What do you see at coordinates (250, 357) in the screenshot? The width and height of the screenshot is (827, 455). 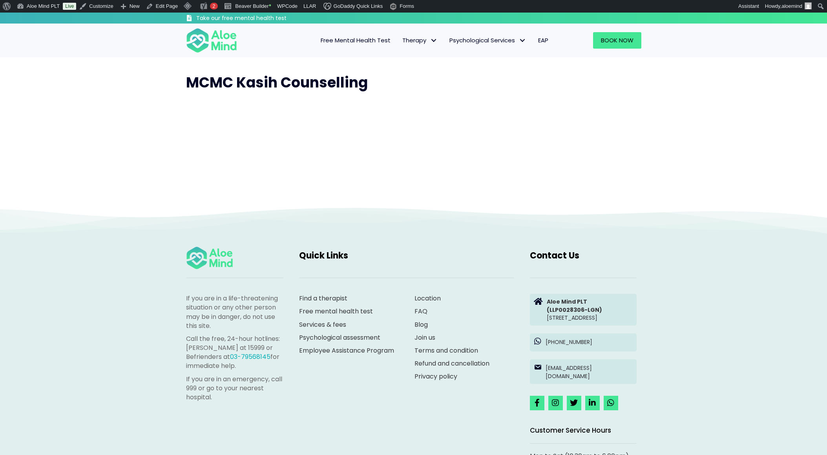 I see `a: 03-79568145` at bounding box center [250, 357].